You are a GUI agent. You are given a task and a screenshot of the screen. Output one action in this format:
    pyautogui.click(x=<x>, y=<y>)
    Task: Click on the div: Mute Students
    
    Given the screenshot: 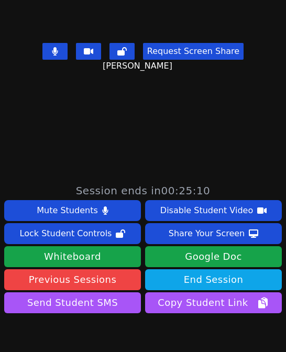 What is the action you would take?
    pyautogui.click(x=67, y=211)
    